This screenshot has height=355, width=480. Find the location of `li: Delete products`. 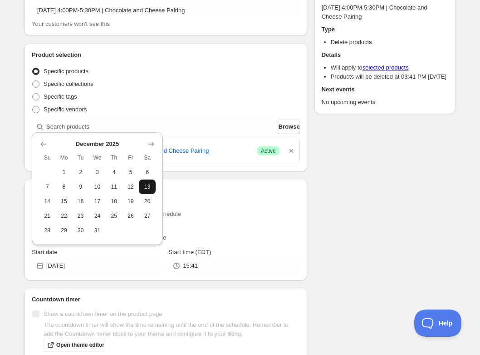

li: Delete products is located at coordinates (390, 42).